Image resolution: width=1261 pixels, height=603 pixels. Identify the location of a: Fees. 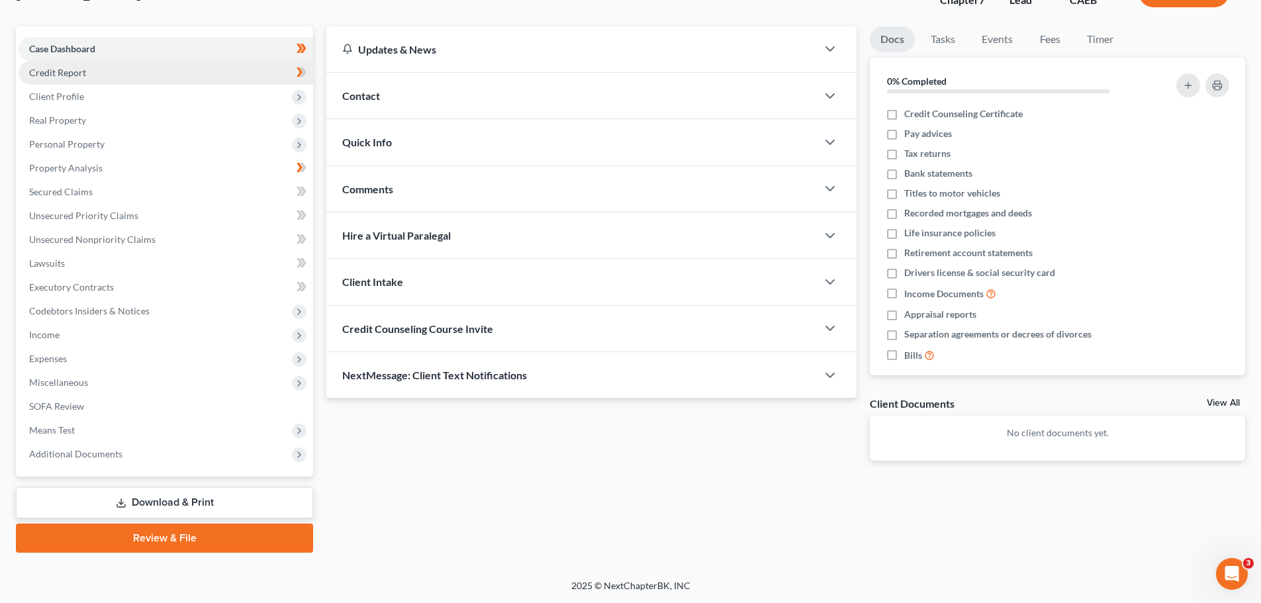
(1050, 39).